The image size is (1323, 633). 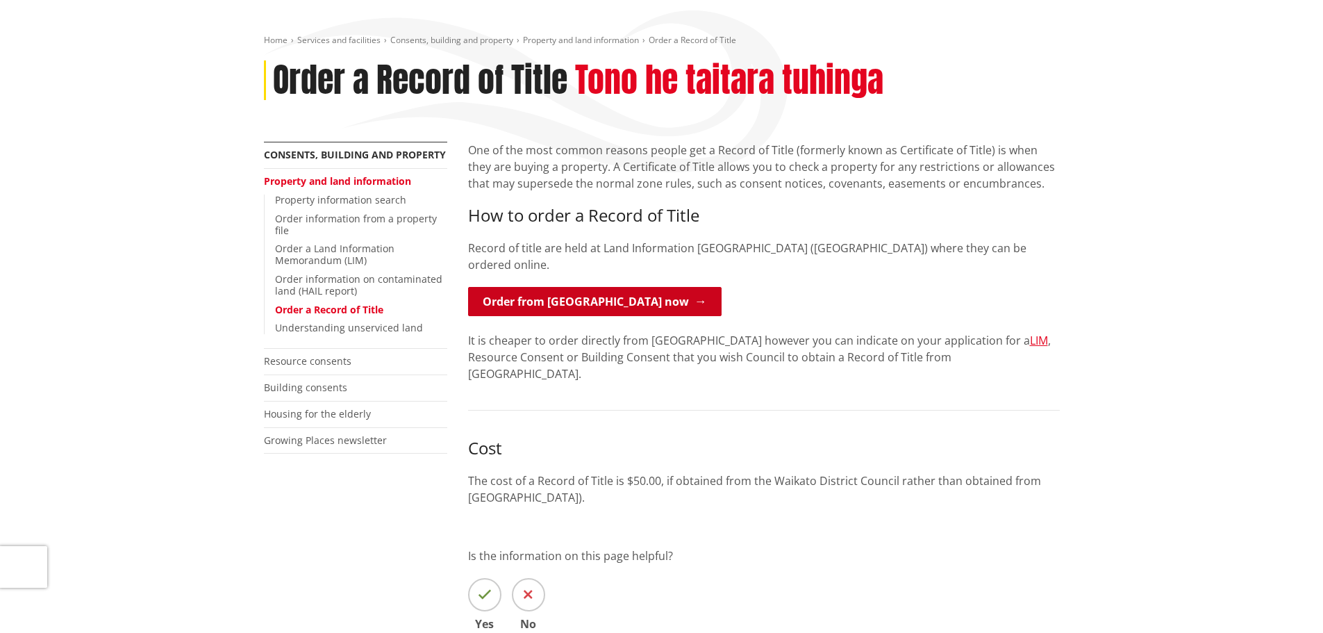 What do you see at coordinates (662, 40) in the screenshot?
I see `nav: breadcrumb` at bounding box center [662, 40].